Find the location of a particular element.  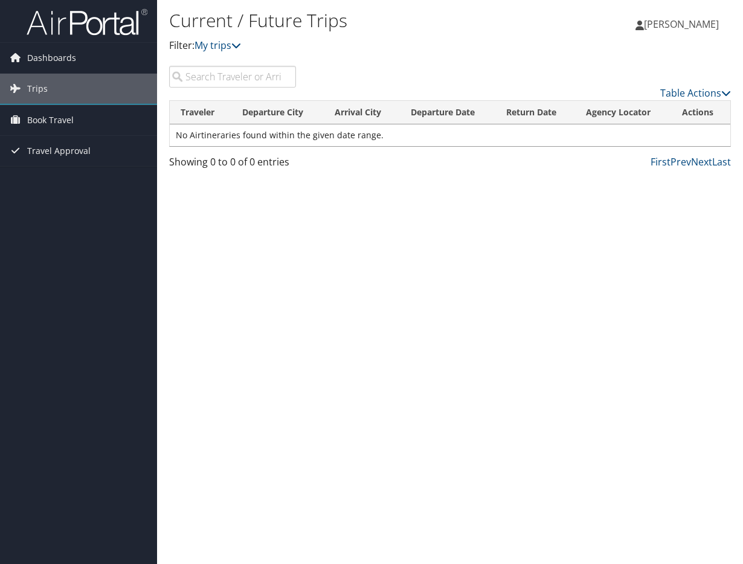

p: Filter: is located at coordinates (356, 46).